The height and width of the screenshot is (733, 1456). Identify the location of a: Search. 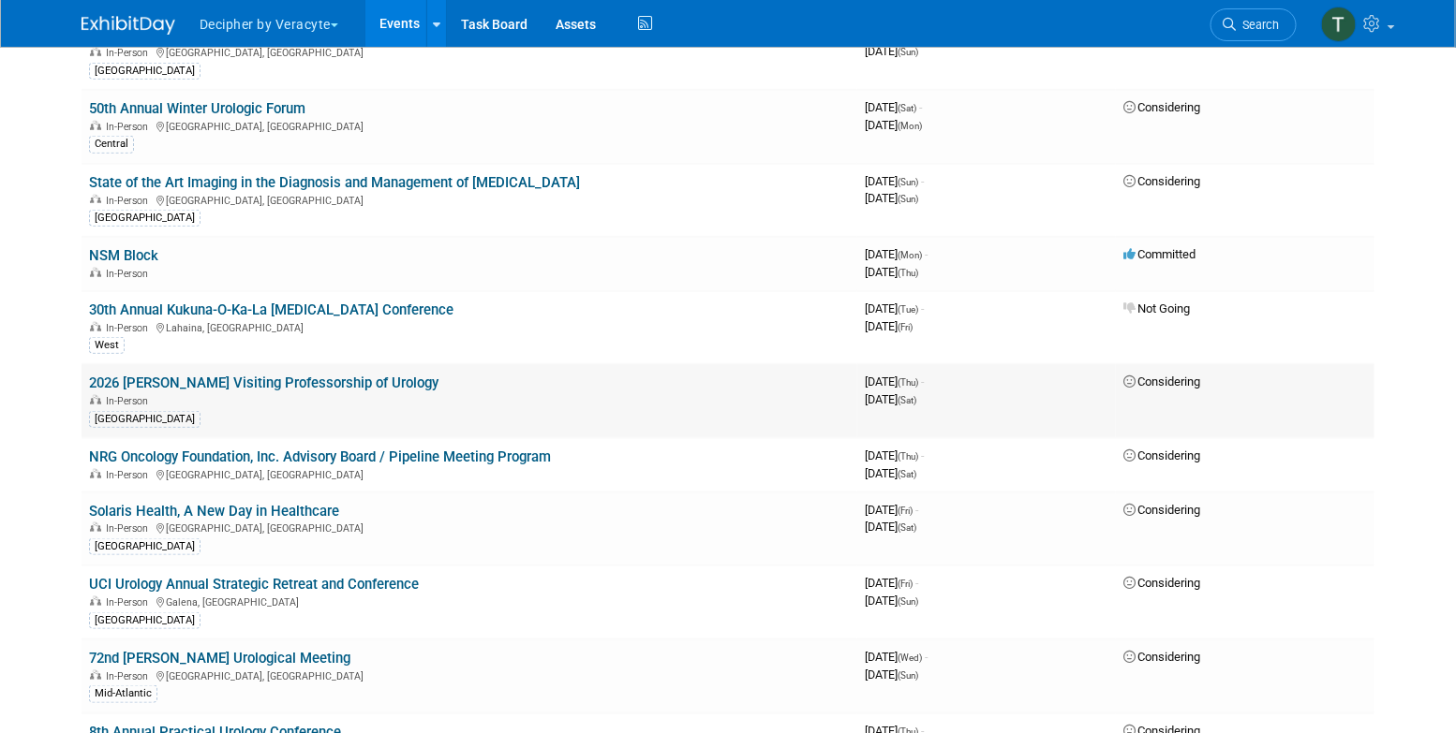
(1253, 24).